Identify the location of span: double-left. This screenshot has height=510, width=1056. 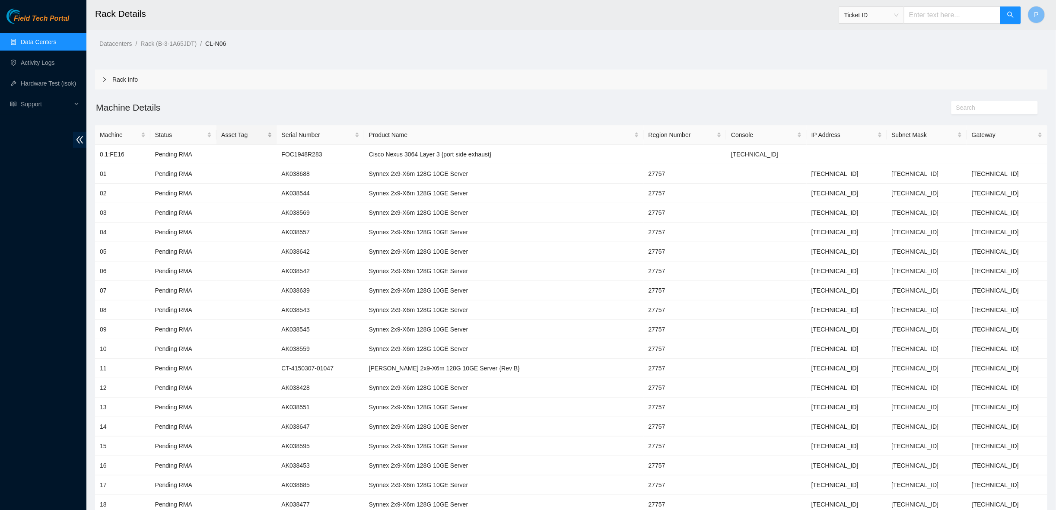
(79, 140).